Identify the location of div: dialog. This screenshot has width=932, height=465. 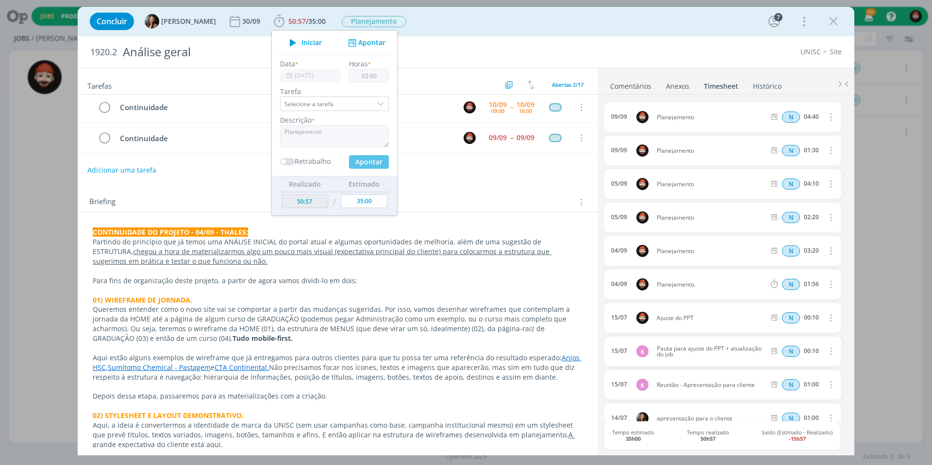
(466, 231).